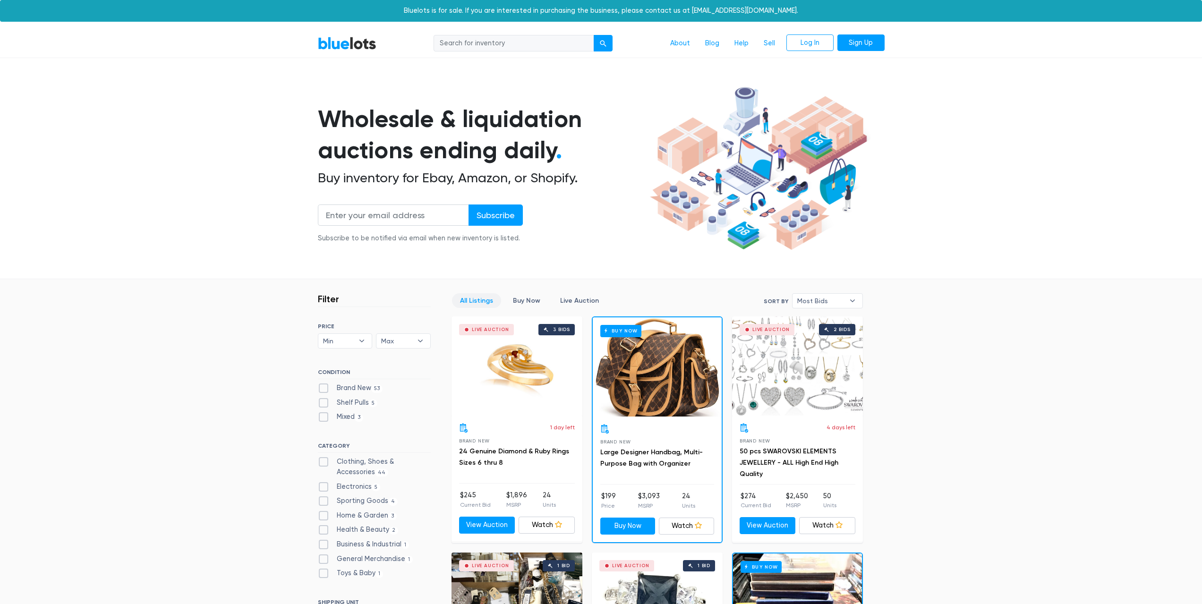  Describe the element at coordinates (477, 300) in the screenshot. I see `a: All Listings` at that location.